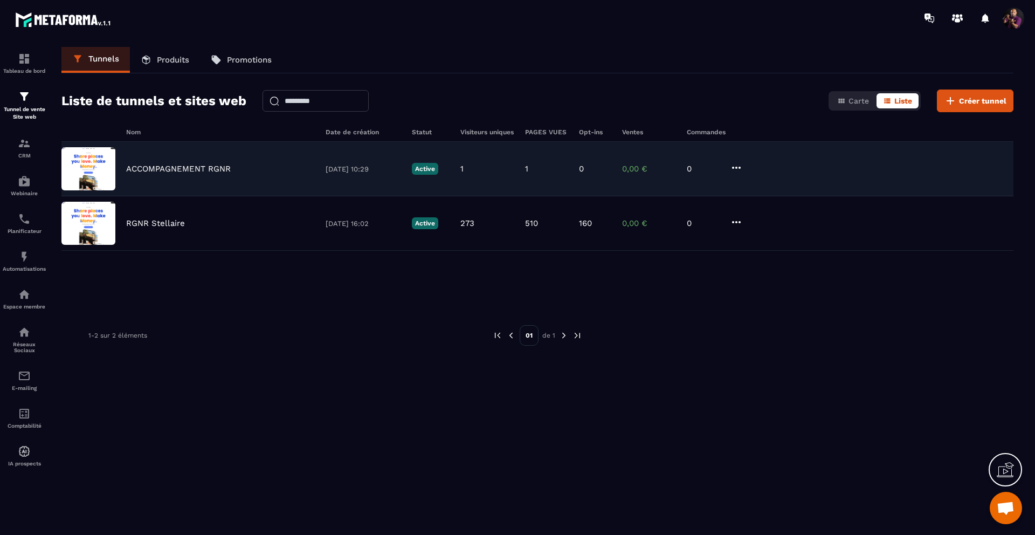 Image resolution: width=1035 pixels, height=535 pixels. Describe the element at coordinates (595, 132) in the screenshot. I see `h6: Opt-ins` at that location.